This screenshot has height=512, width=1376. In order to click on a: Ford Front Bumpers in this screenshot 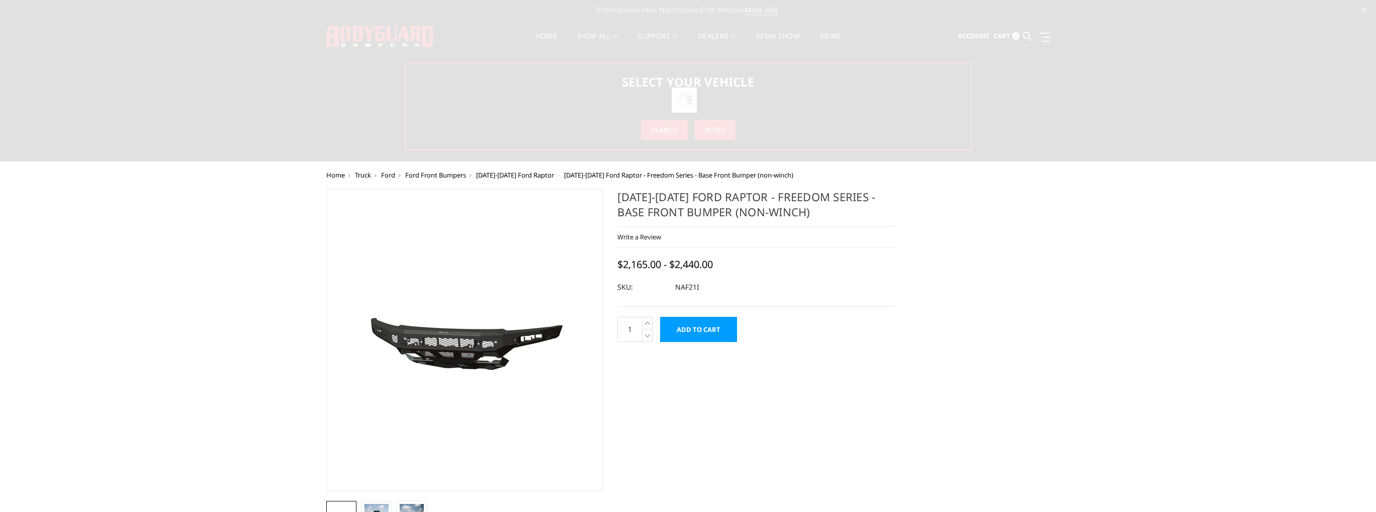, I will do `click(435, 175)`.